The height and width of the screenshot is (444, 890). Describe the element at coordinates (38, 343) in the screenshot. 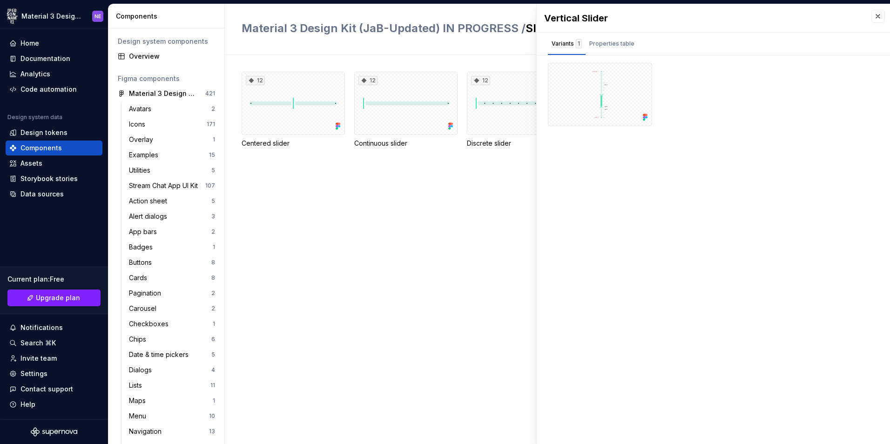

I see `div: Search ⌘K` at that location.